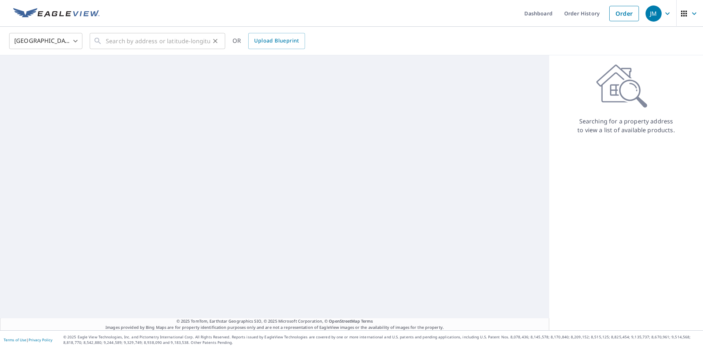 This screenshot has height=349, width=703. I want to click on a: Upload Blueprint, so click(276, 41).